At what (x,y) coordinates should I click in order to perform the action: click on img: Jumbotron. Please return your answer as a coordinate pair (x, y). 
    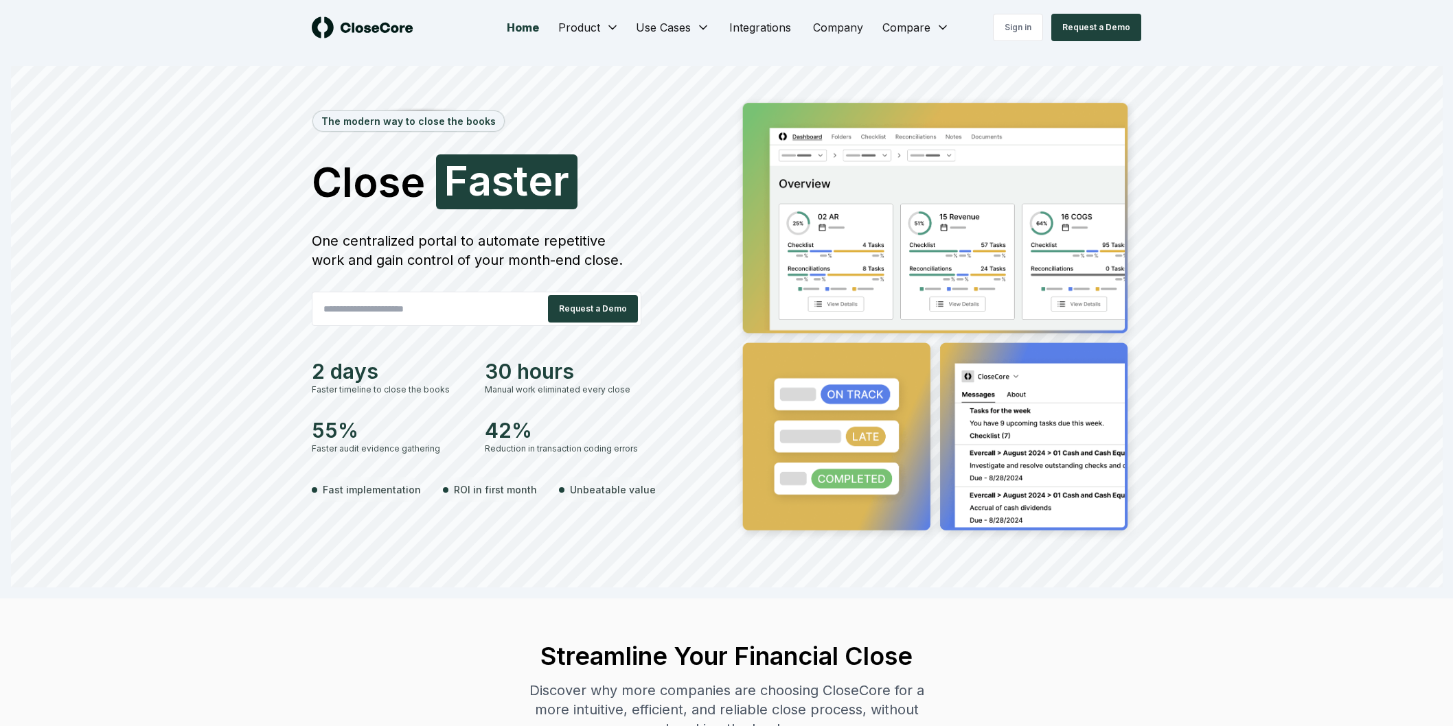
    Looking at the image, I should click on (936, 319).